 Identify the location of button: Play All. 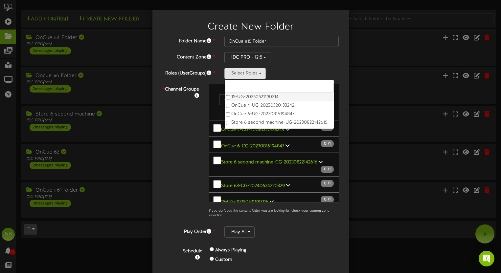
(239, 232).